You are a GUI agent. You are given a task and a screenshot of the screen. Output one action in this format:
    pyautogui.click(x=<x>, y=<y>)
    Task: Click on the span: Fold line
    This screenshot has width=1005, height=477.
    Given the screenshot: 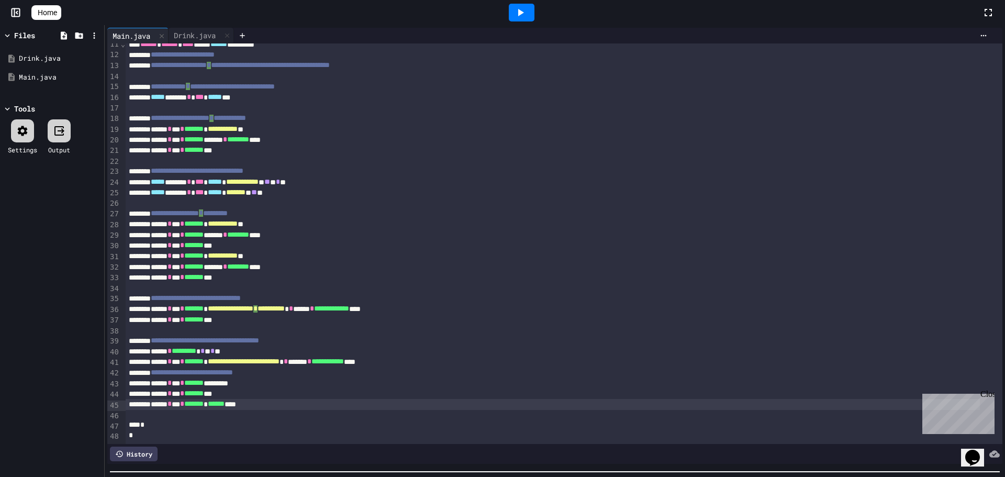 What is the action you would take?
    pyautogui.click(x=123, y=44)
    